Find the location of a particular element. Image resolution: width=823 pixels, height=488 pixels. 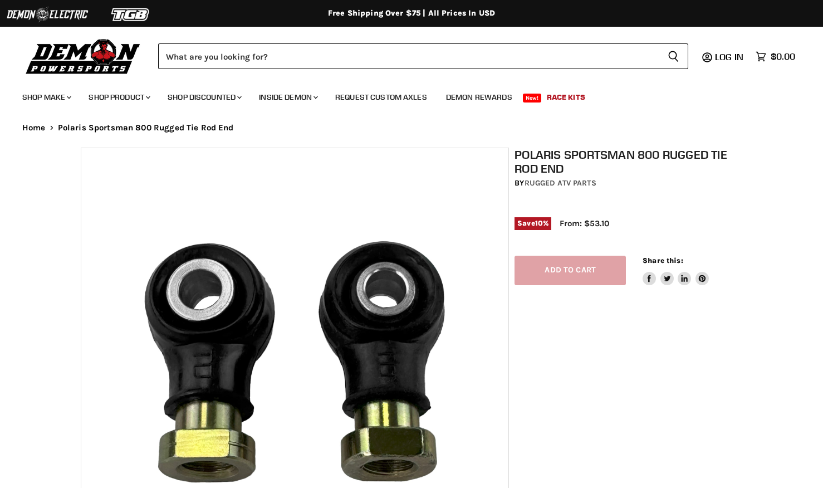

ul: Main menu is located at coordinates (403, 95).